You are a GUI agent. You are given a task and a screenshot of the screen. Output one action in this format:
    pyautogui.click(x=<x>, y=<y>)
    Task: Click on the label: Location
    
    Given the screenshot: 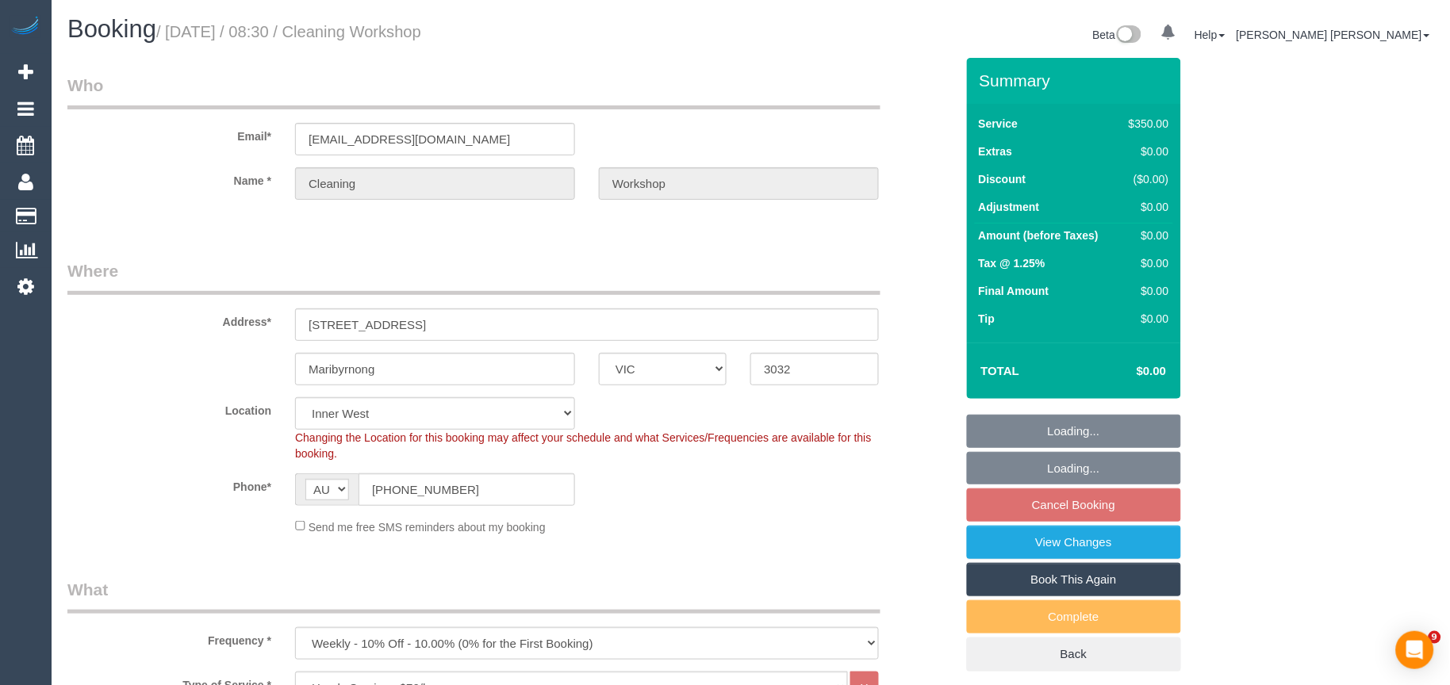 What is the action you would take?
    pyautogui.click(x=169, y=408)
    